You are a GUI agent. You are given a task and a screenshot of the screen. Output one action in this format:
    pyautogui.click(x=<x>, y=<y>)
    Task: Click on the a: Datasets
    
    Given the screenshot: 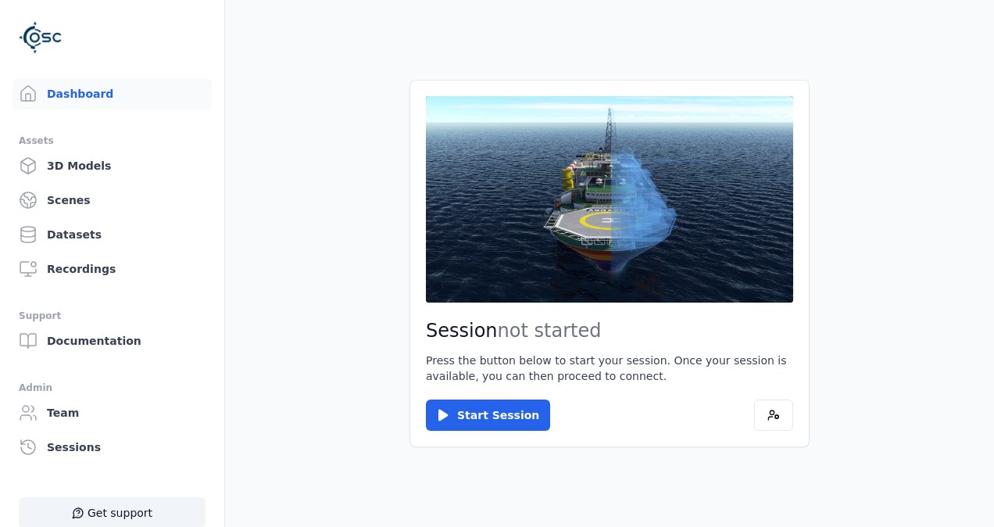 What is the action you would take?
    pyautogui.click(x=112, y=234)
    